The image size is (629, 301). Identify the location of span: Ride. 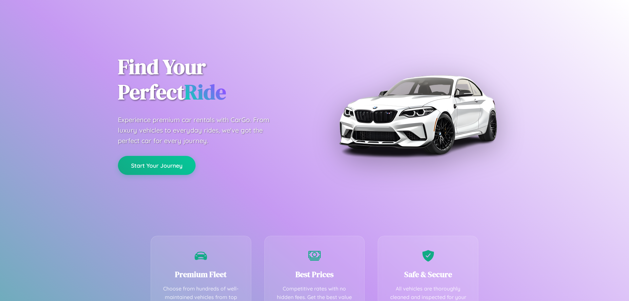
(205, 92).